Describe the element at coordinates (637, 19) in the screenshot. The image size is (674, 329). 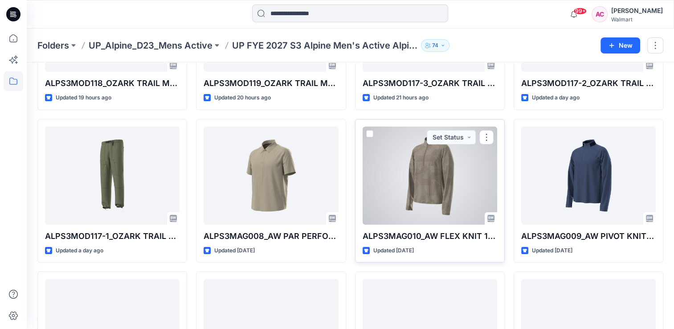
I see `div: Walmart` at that location.